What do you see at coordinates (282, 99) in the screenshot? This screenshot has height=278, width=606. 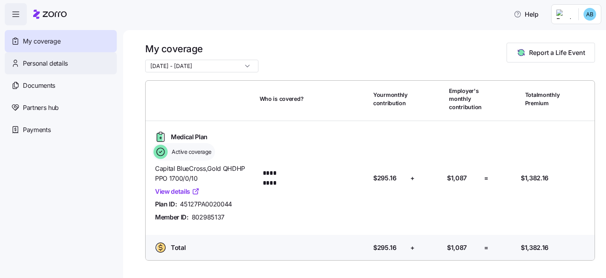 I see `span: Who is covered?` at bounding box center [282, 99].